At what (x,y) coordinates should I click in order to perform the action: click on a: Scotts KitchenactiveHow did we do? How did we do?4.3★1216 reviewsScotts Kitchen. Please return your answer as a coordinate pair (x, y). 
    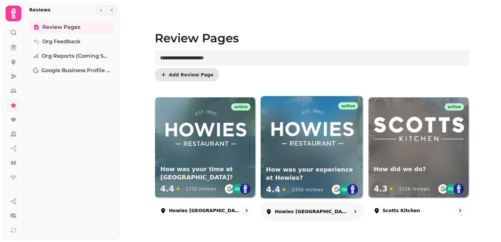
    Looking at the image, I should click on (419, 158).